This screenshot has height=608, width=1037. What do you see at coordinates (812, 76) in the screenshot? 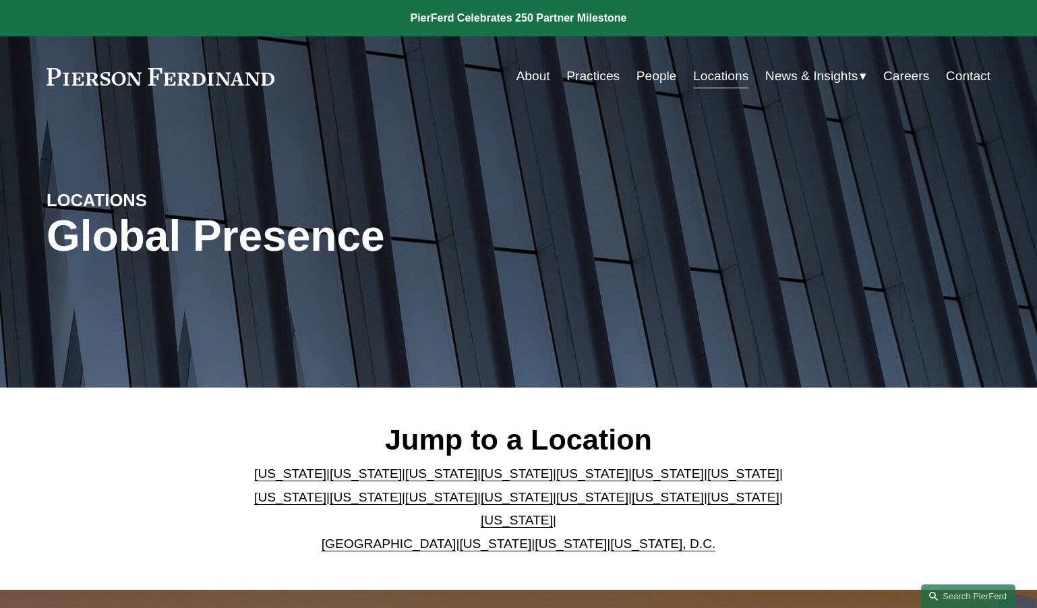
I see `span: News & Insights` at bounding box center [812, 76].